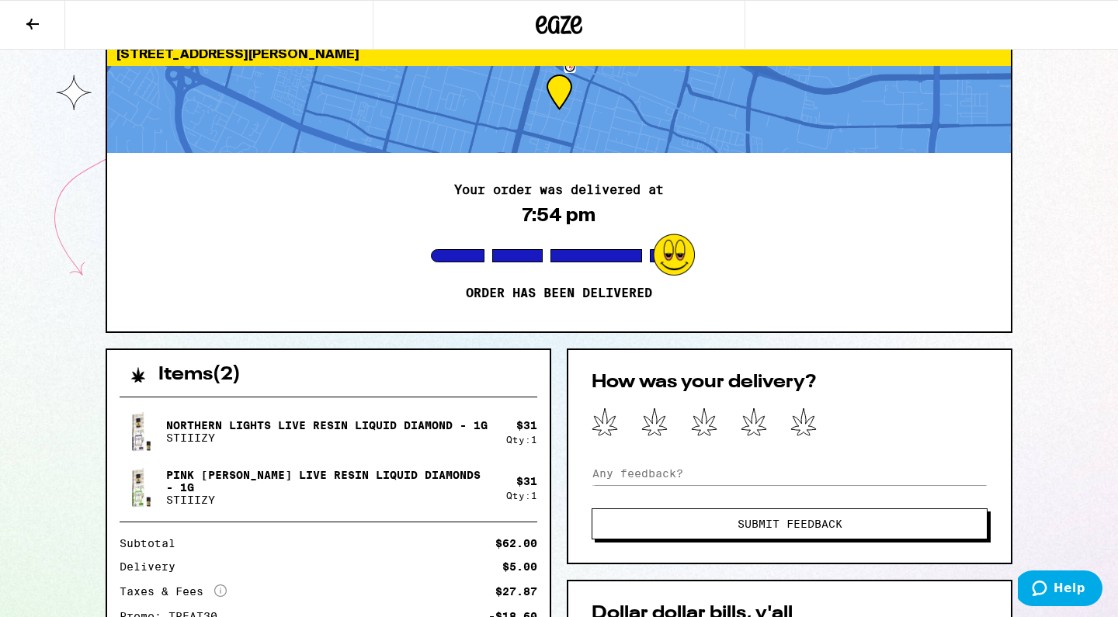  Describe the element at coordinates (790, 474) in the screenshot. I see `input: Any feedback?` at that location.